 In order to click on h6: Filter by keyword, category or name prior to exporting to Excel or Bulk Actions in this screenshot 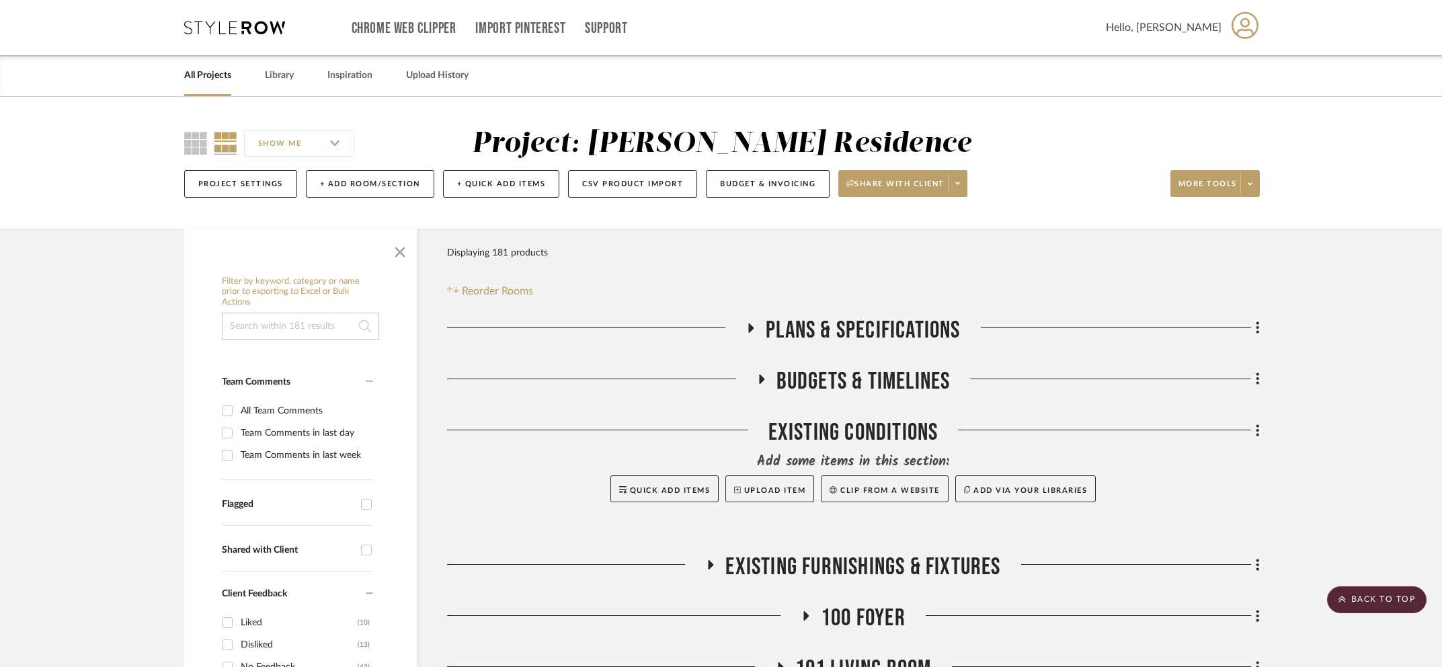, I will do `click(300, 292)`.